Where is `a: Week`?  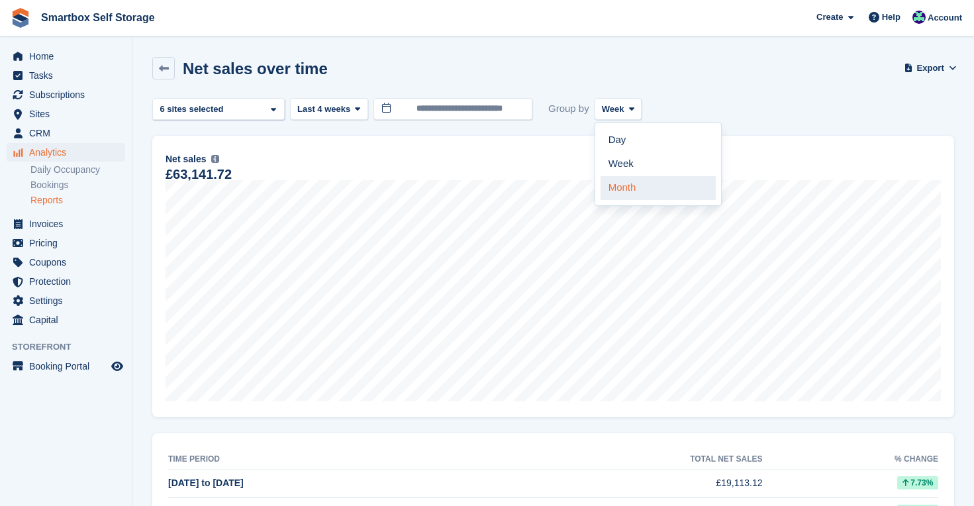
a: Week is located at coordinates (658, 164).